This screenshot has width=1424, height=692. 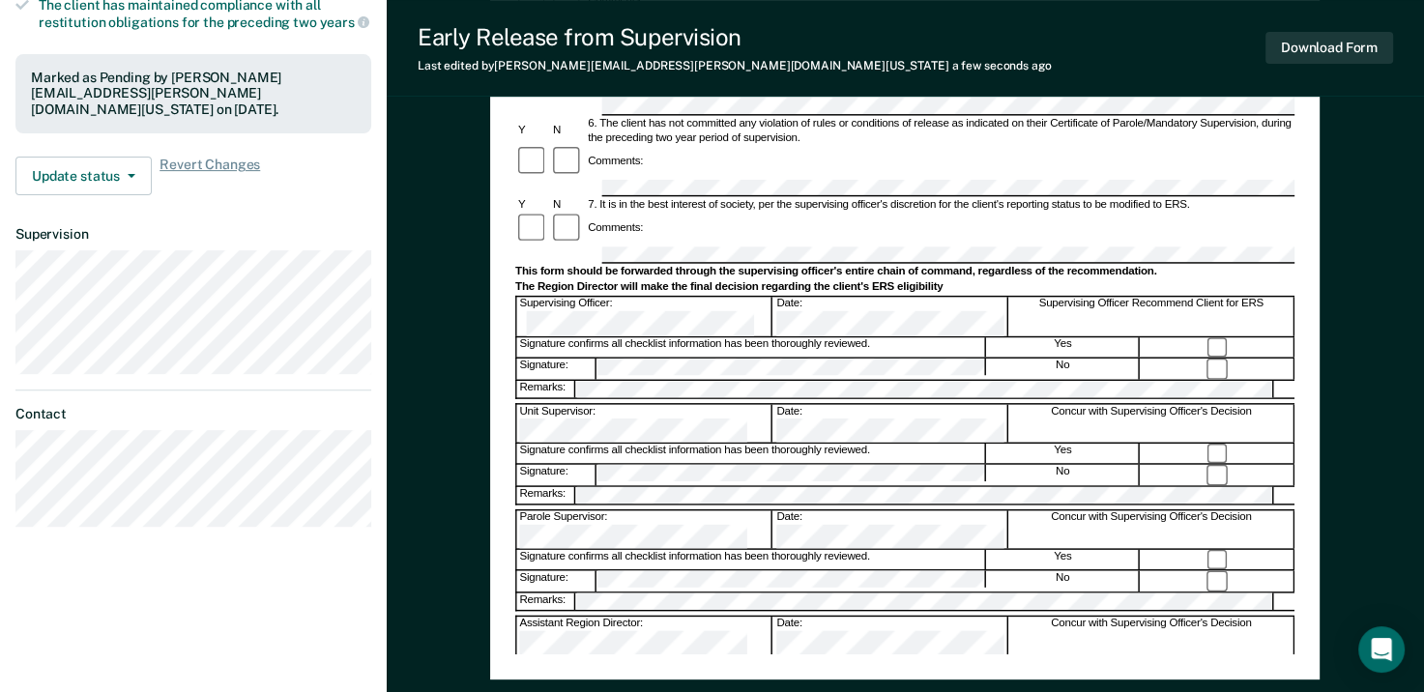 I want to click on button: Update status, so click(x=83, y=176).